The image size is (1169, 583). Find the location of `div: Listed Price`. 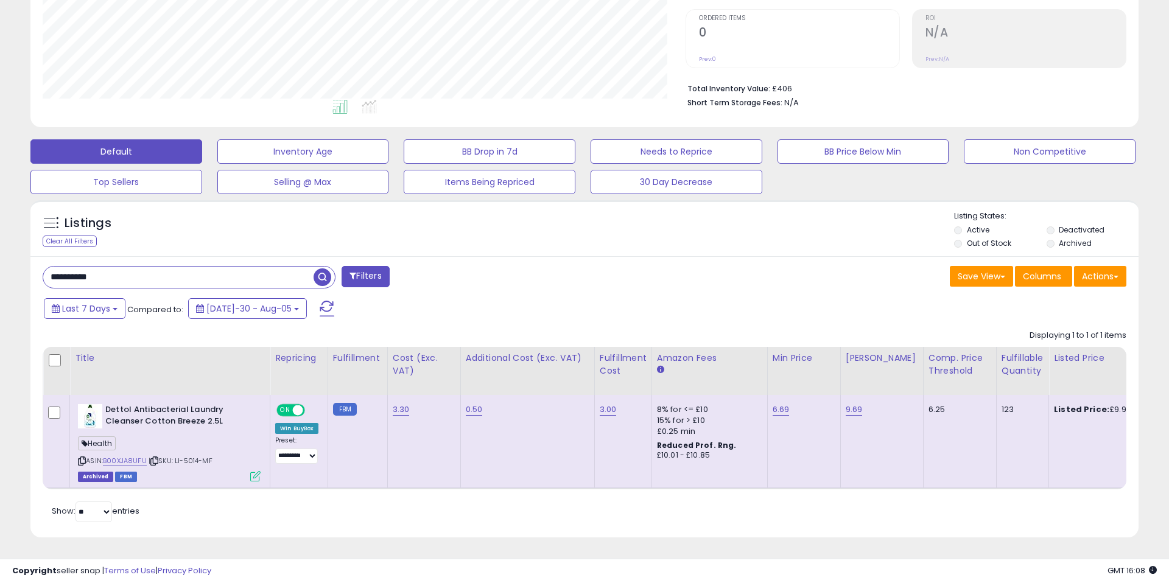

div: Listed Price is located at coordinates (1106, 358).